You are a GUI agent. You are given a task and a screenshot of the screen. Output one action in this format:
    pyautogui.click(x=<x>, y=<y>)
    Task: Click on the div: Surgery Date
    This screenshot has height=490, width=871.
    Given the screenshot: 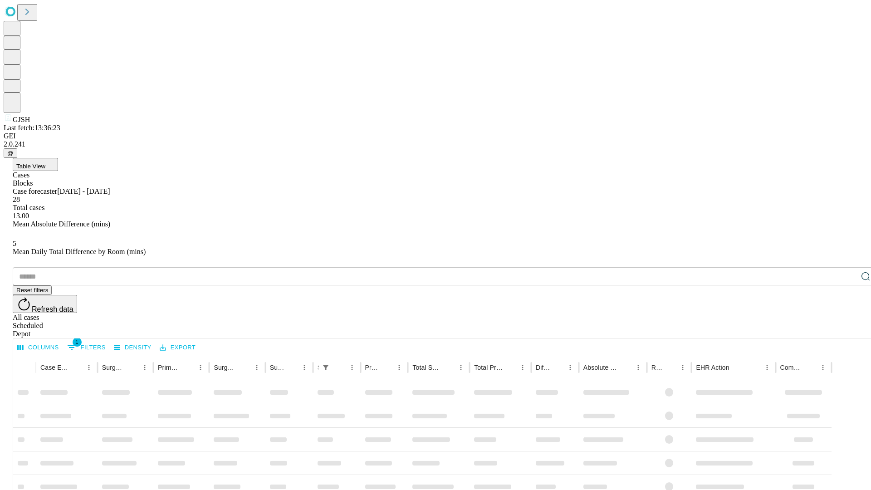 What is the action you would take?
    pyautogui.click(x=277, y=368)
    